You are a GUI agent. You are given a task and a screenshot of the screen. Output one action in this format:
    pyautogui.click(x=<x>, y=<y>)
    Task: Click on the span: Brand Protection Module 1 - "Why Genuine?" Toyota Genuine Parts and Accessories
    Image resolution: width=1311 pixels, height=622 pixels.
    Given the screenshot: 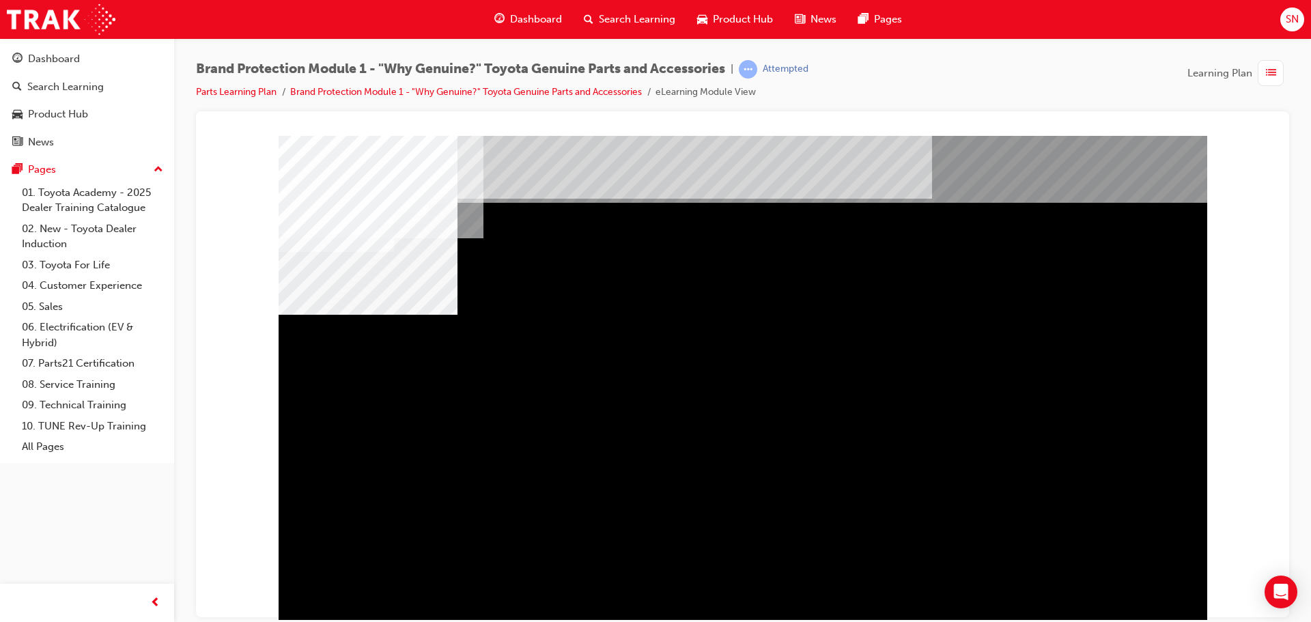 What is the action you would take?
    pyautogui.click(x=460, y=69)
    